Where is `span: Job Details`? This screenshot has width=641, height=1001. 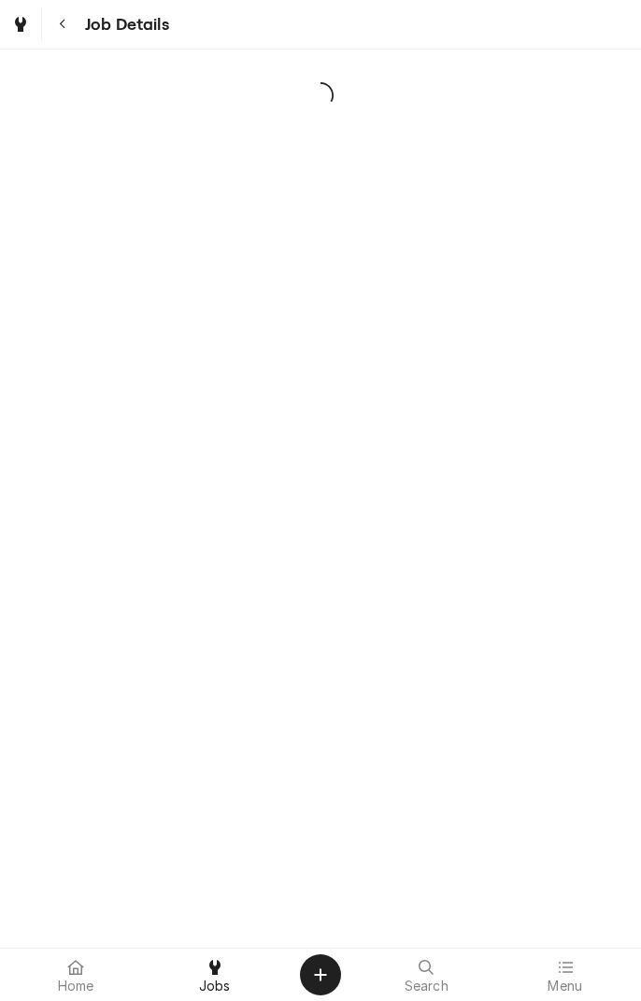
span: Job Details is located at coordinates (124, 24).